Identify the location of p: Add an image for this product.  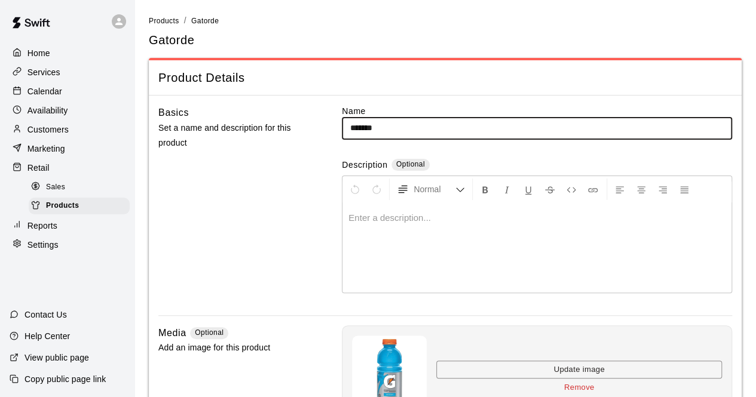
(233, 348).